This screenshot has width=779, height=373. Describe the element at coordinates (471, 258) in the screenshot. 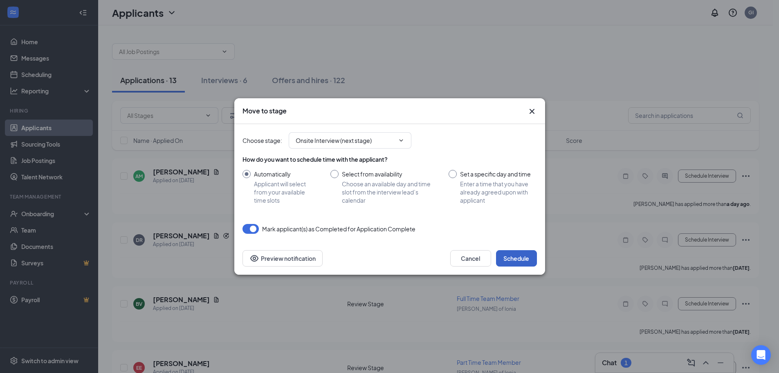

I see `button: Cancel` at that location.